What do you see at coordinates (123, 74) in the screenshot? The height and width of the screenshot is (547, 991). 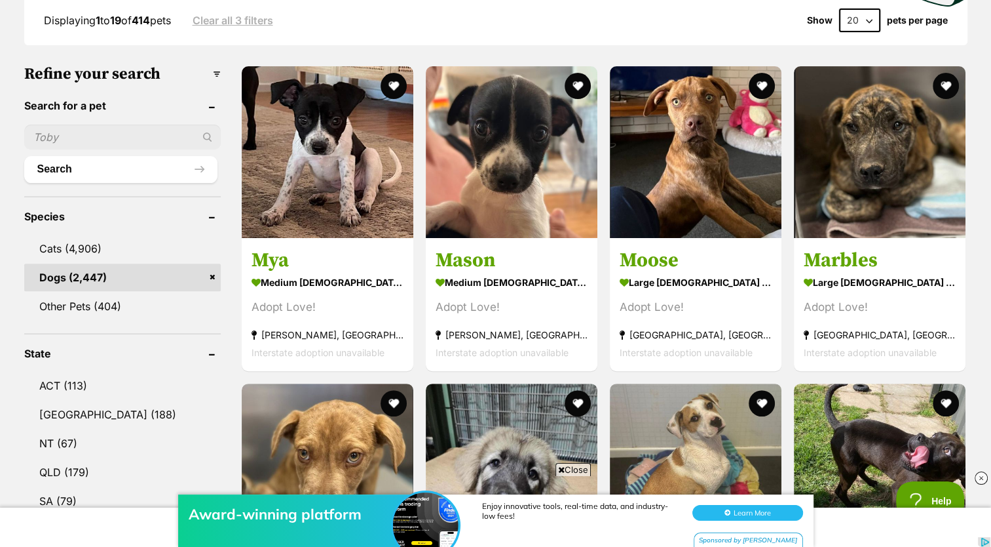 I see `h3: Refine your search` at bounding box center [123, 74].